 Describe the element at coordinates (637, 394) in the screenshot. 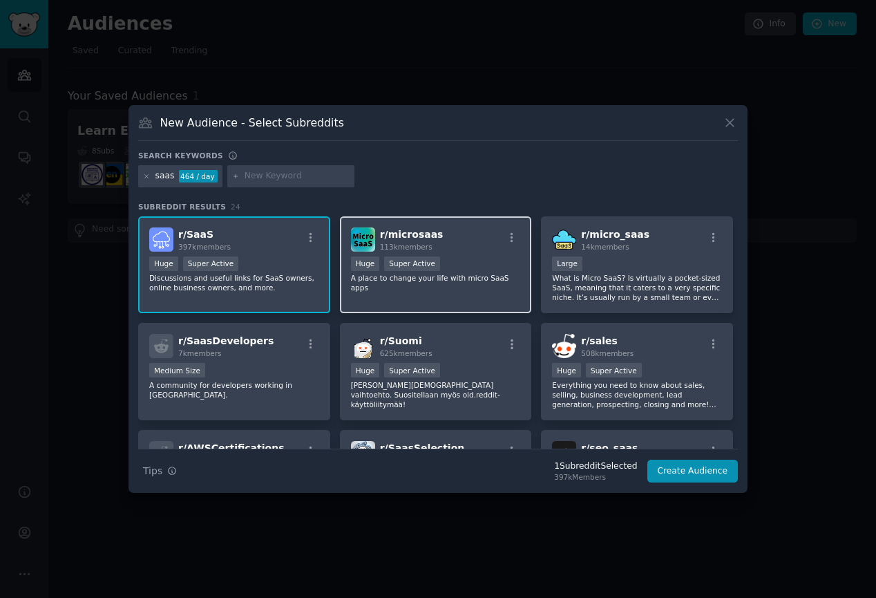

I see `p: Everything you need to know about sales, selling, business development, lead generation, prospect...` at that location.